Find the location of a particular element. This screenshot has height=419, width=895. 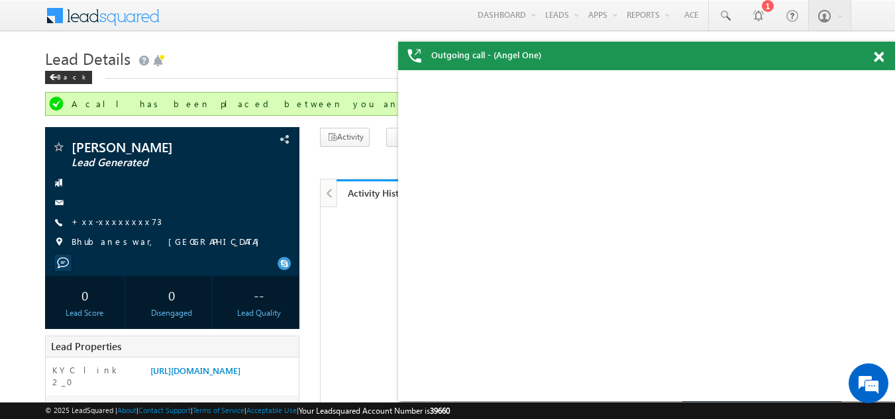

div: Lead Score is located at coordinates (85, 313).